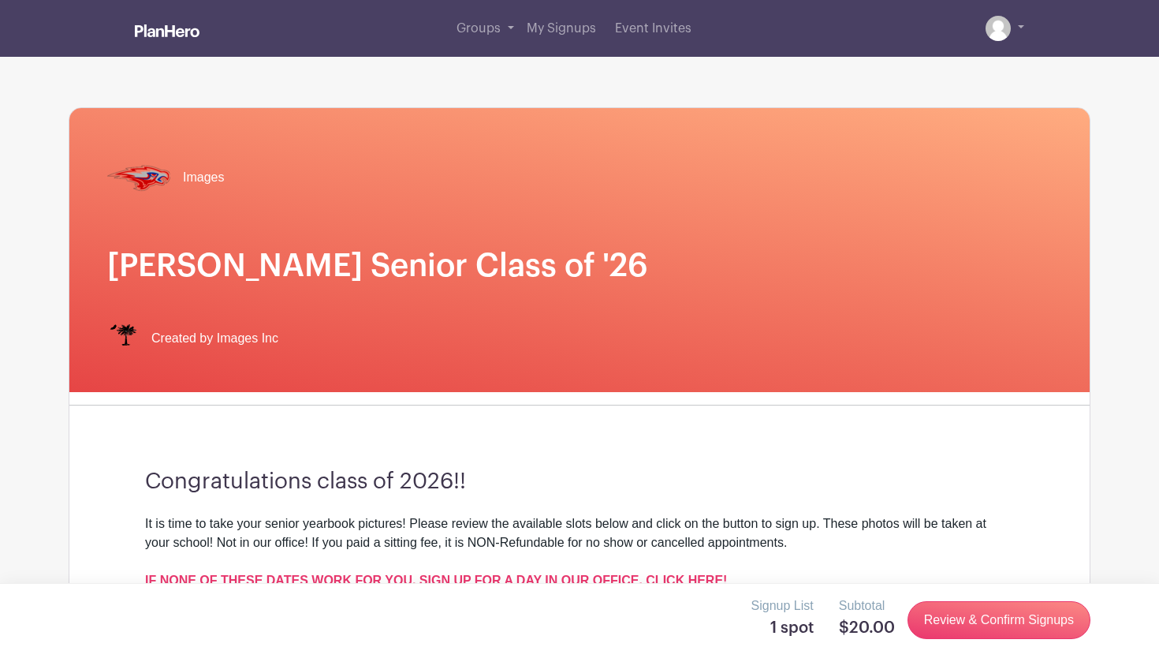  What do you see at coordinates (436, 580) in the screenshot?
I see `strong: IF NONE OF THESE DATES WORK FOR YOU, SIGN UP FOR A DAY IN OUR OFFICE. CLICK HERE!` at bounding box center [436, 580].